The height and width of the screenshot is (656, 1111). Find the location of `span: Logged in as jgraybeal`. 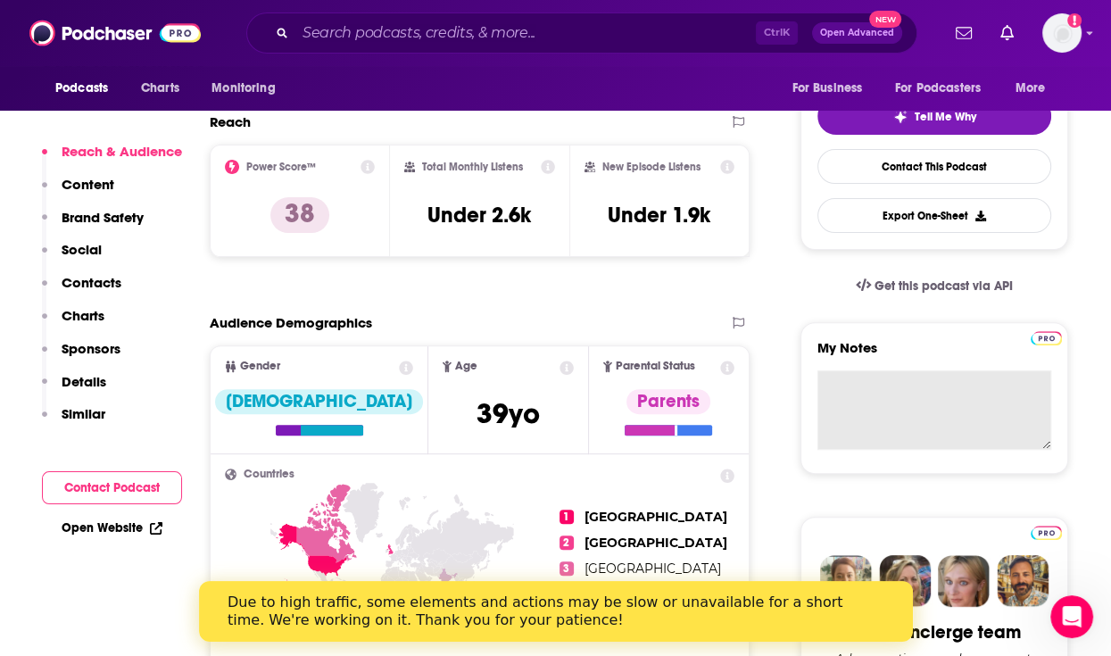

span: Logged in as jgraybeal is located at coordinates (1062, 33).